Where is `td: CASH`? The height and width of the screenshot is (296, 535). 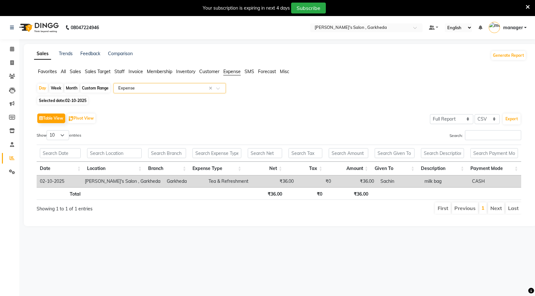
td: CASH is located at coordinates (495, 181).